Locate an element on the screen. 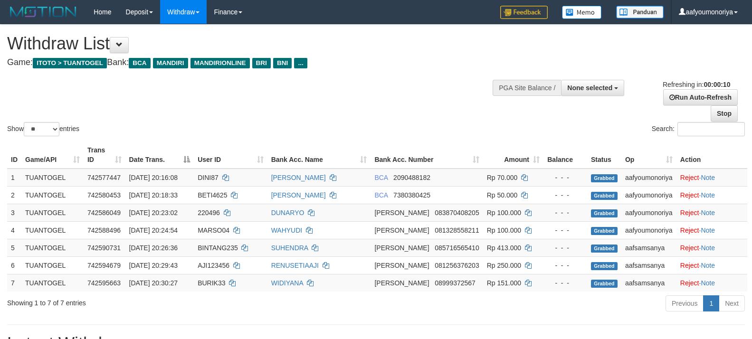 The image size is (752, 339). span: Rp 70.000 is located at coordinates (502, 178).